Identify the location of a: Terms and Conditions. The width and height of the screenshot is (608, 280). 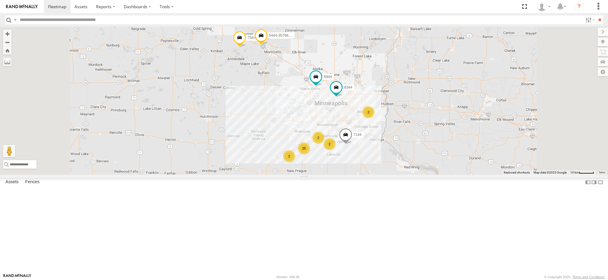
(588, 277).